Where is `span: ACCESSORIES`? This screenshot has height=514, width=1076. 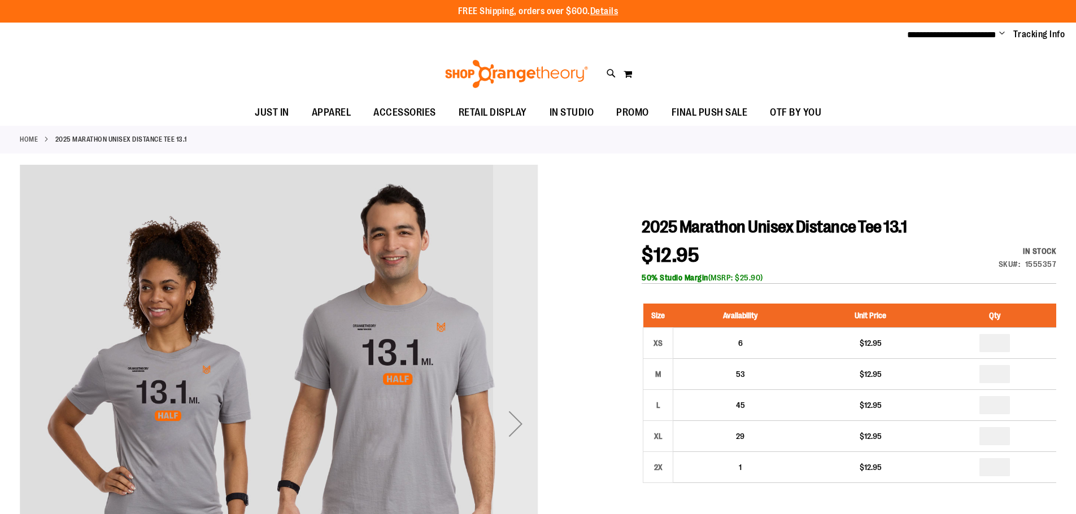 span: ACCESSORIES is located at coordinates (404, 112).